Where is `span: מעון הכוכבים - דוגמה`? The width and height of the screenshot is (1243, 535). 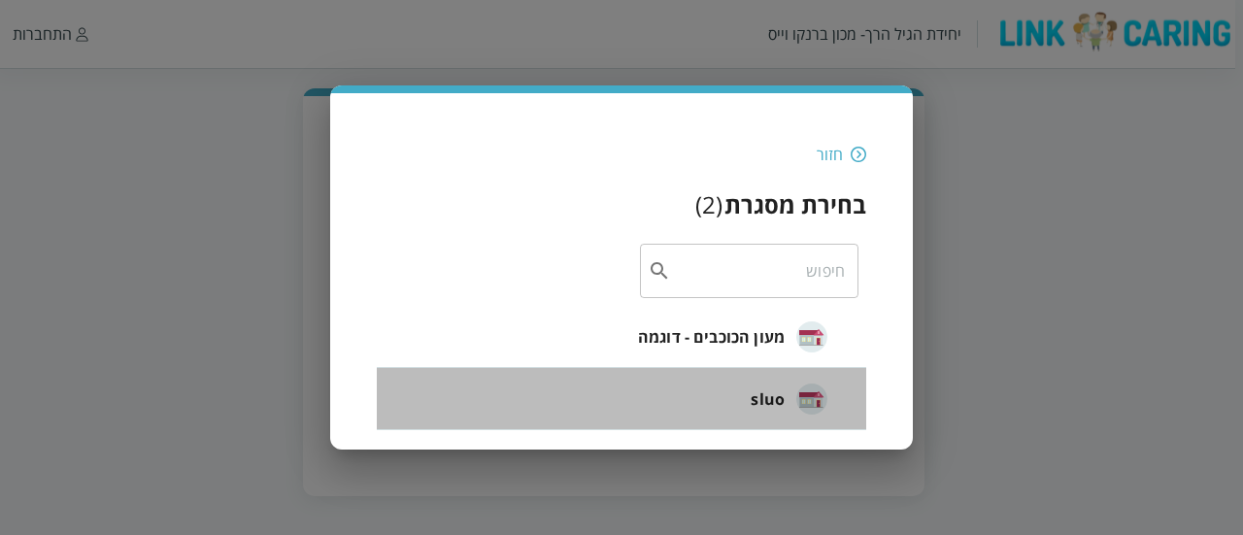
span: מעון הכוכבים - דוגמה is located at coordinates (711, 337).